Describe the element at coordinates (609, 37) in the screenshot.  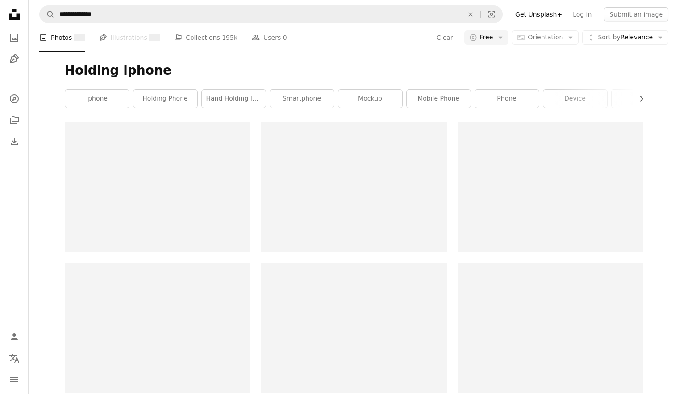
I see `span: Sort by` at that location.